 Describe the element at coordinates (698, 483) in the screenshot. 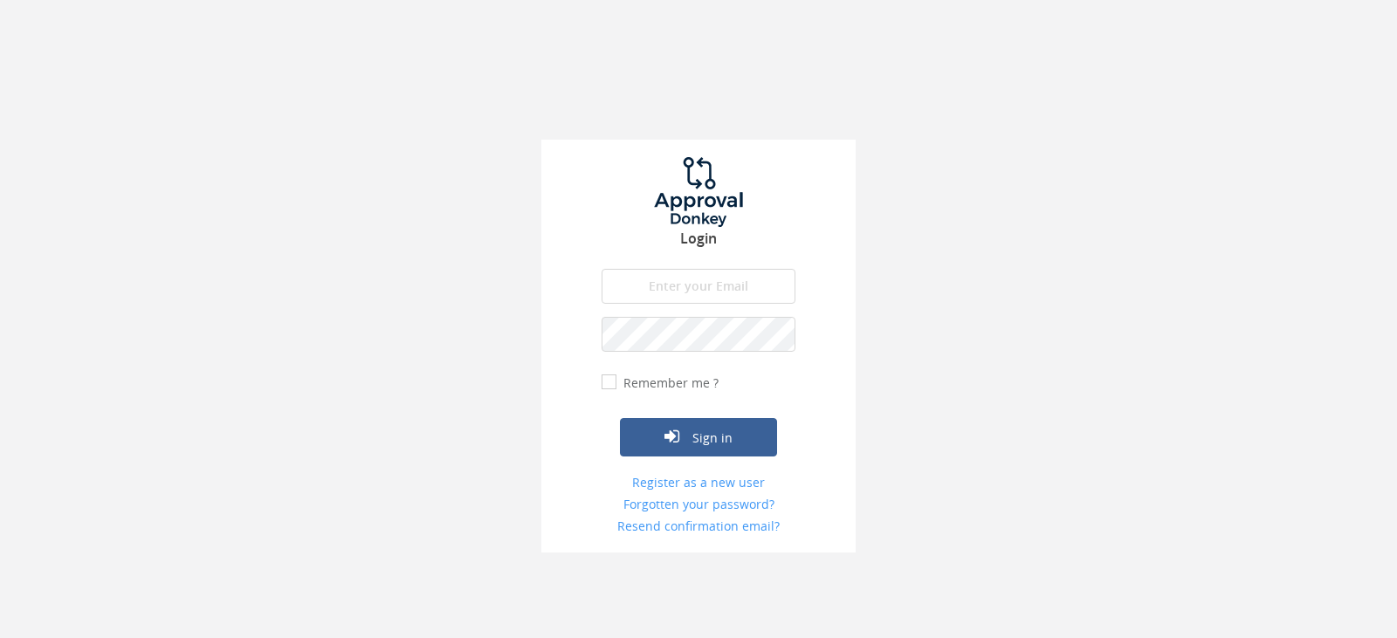

I see `a: Register as a new user` at that location.